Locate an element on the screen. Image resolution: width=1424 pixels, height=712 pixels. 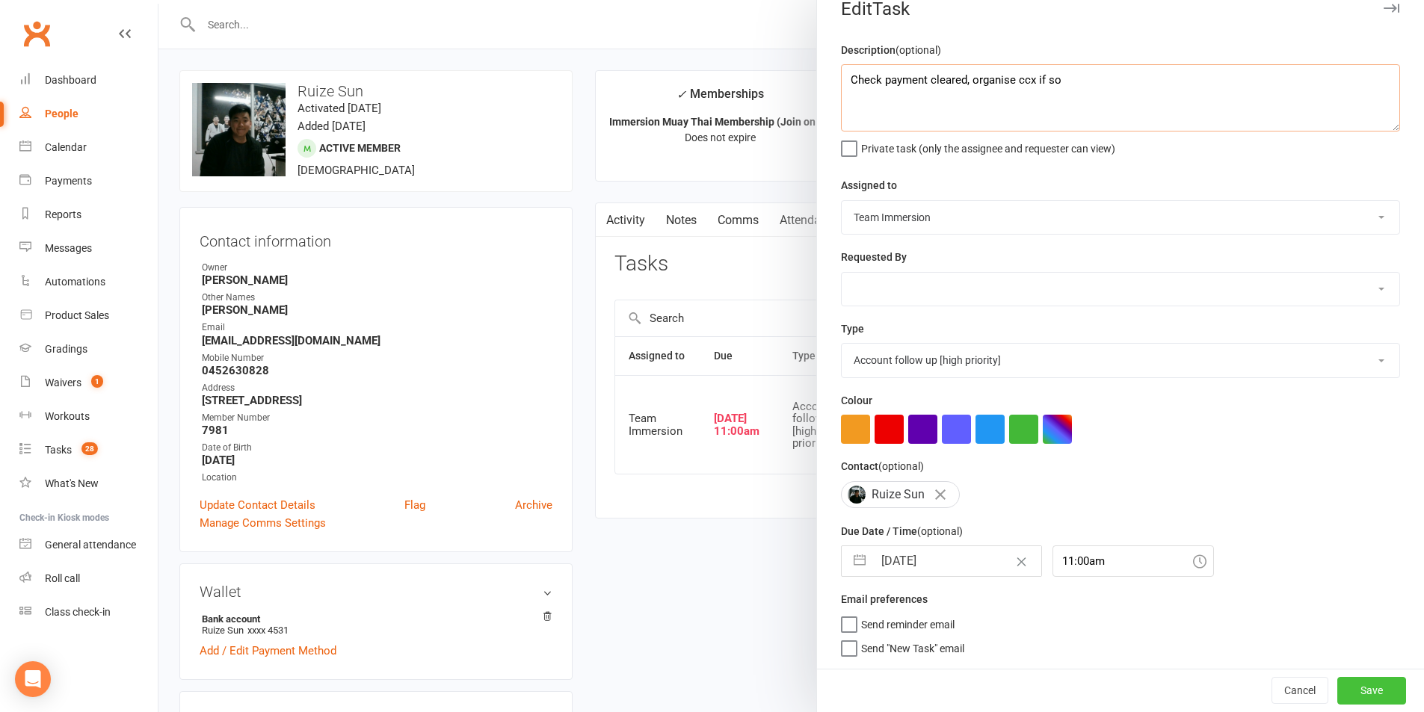
label: Colour is located at coordinates (856, 401).